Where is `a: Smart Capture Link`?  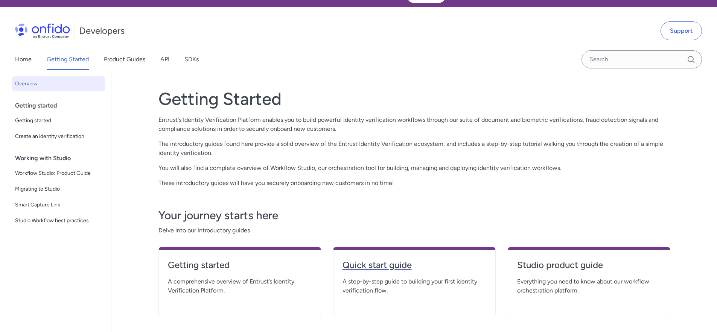 a: Smart Capture Link is located at coordinates (58, 205).